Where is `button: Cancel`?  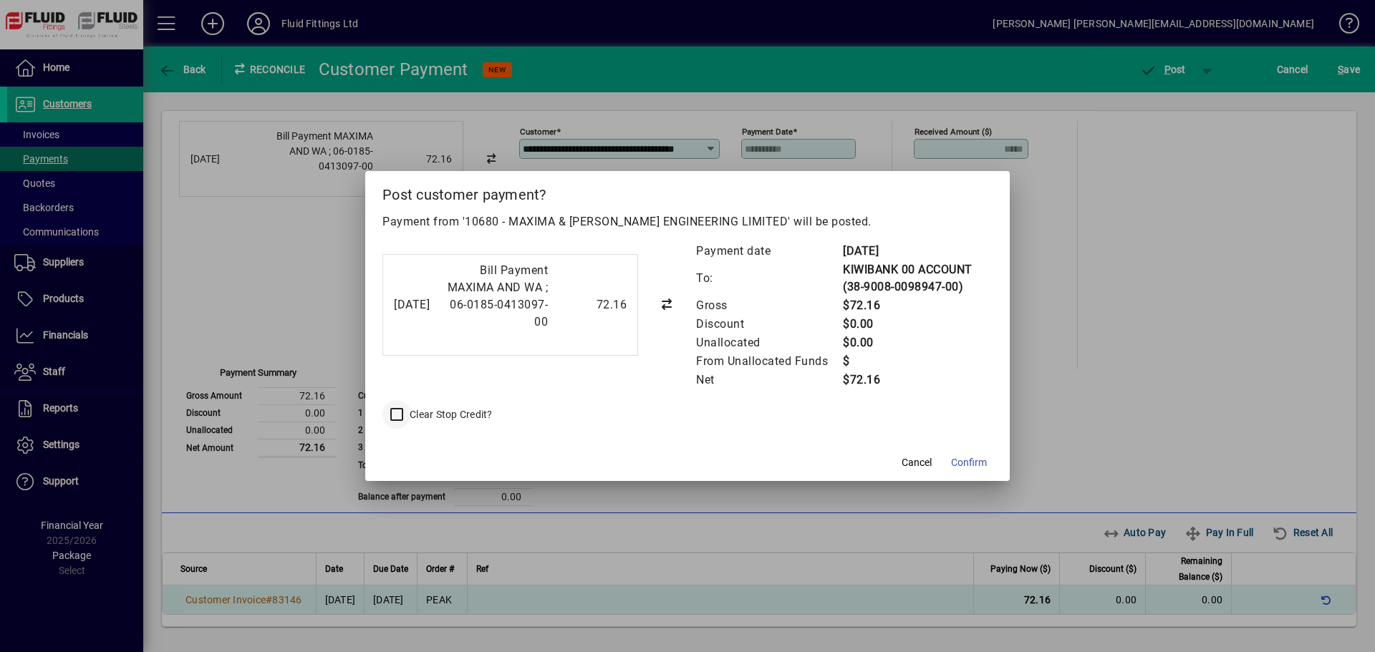
button: Cancel is located at coordinates (916, 462).